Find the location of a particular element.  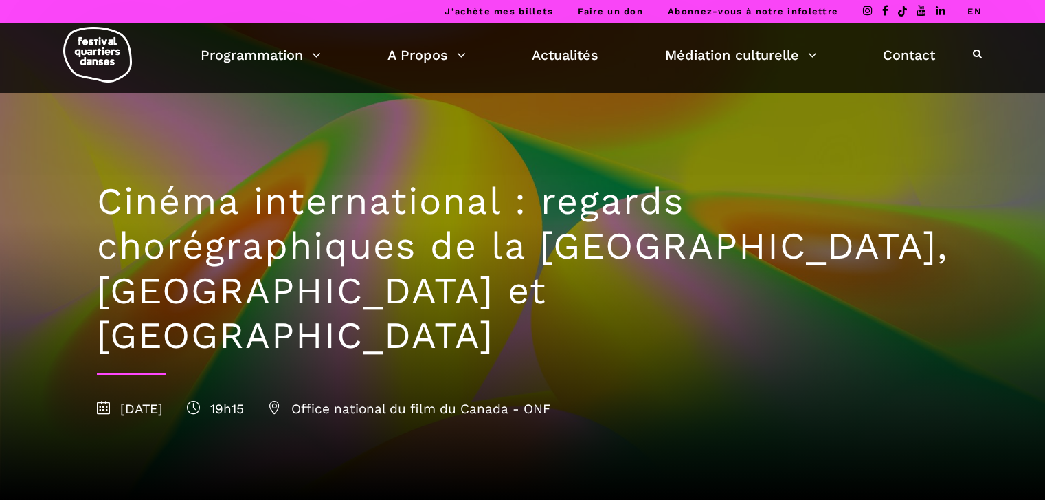

a: Programmation is located at coordinates (260, 55).